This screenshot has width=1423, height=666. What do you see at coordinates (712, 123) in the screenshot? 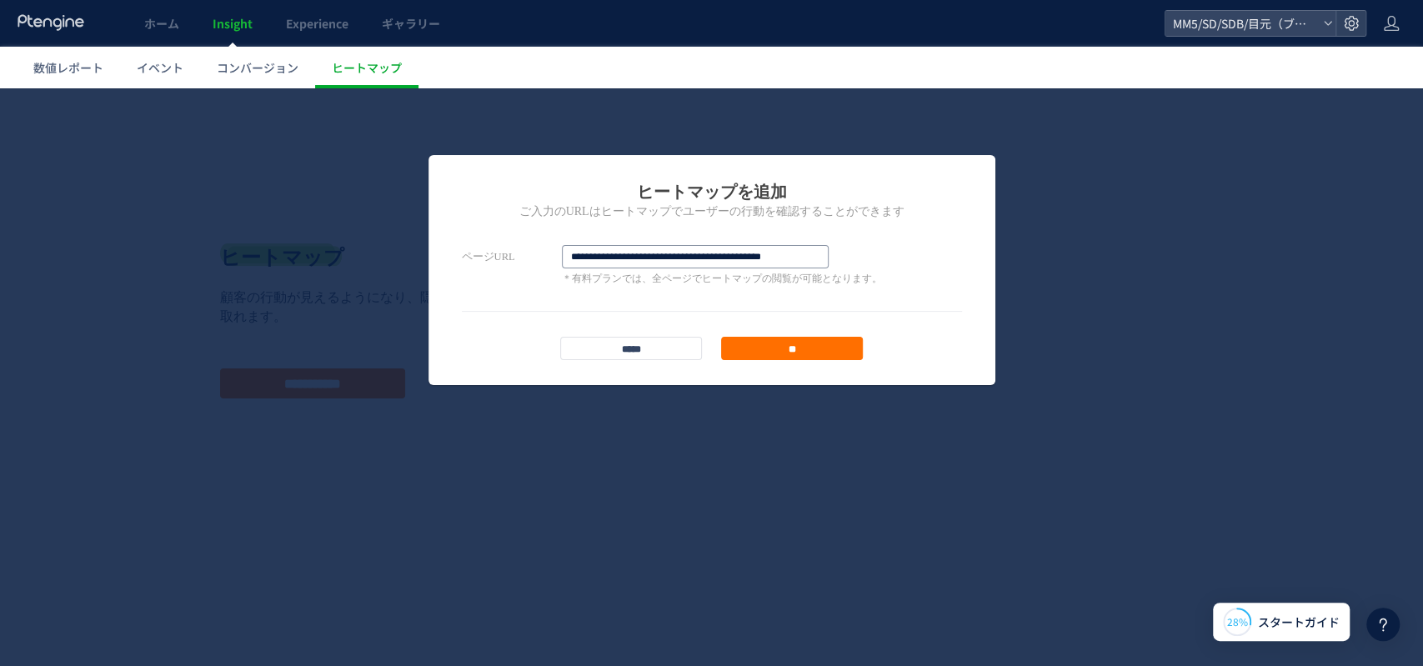
I see `h2: ご入力のURLはヒートマップでユーザーの行動を確認することができます` at bounding box center [712, 123].